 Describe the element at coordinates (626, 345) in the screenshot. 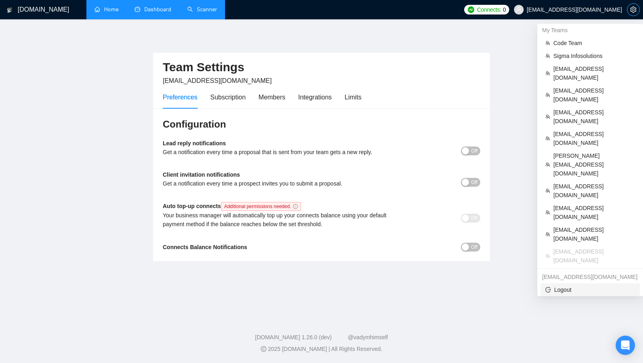

I see `div: Open Intercom Messenger` at that location.